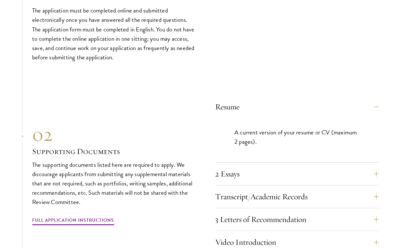 The image size is (411, 248). Describe the element at coordinates (297, 220) in the screenshot. I see `button: 3 Letters of Recommendation` at that location.